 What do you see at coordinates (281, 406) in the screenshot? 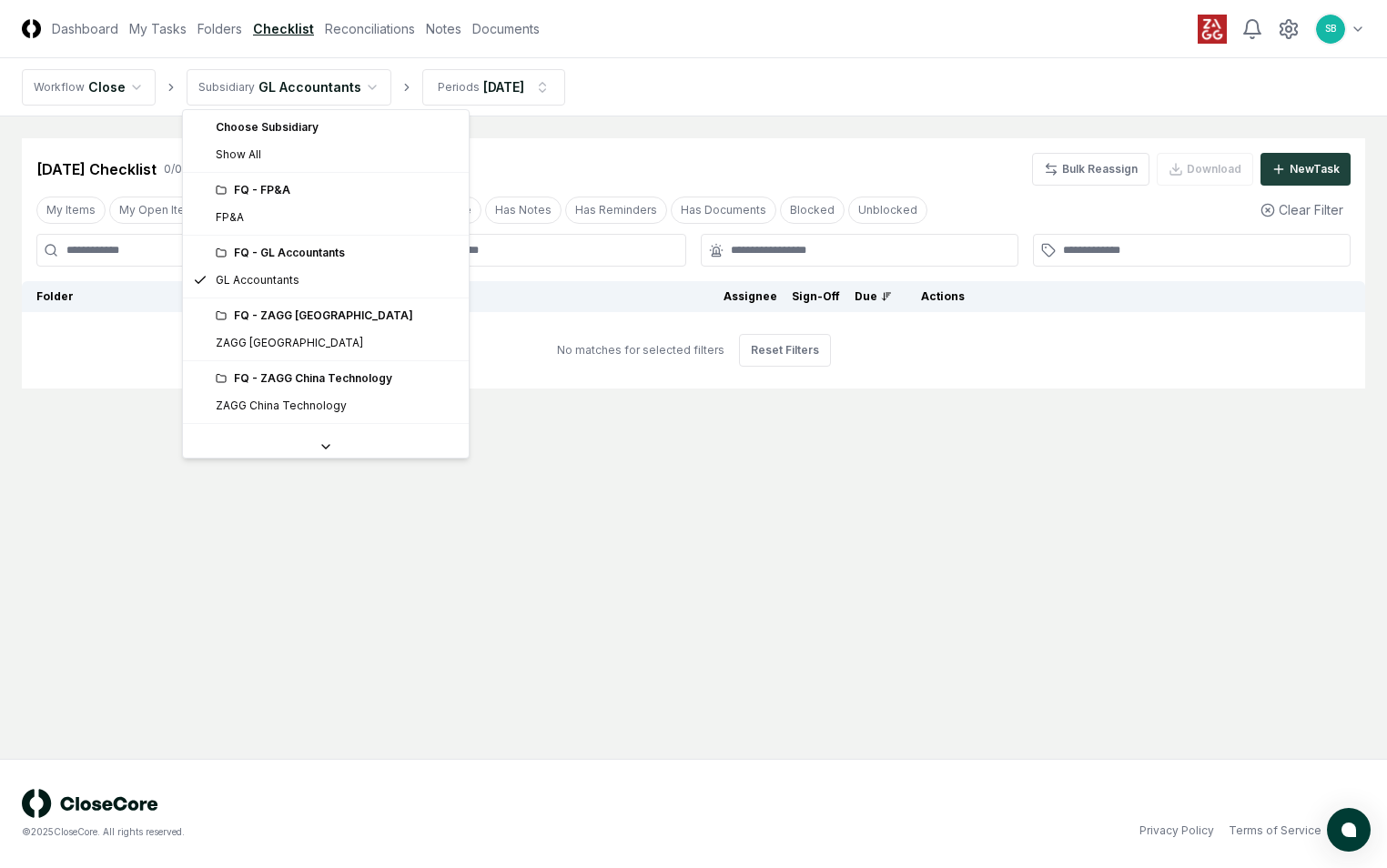
I see `div: ZAGG China Technology` at bounding box center [281, 406].